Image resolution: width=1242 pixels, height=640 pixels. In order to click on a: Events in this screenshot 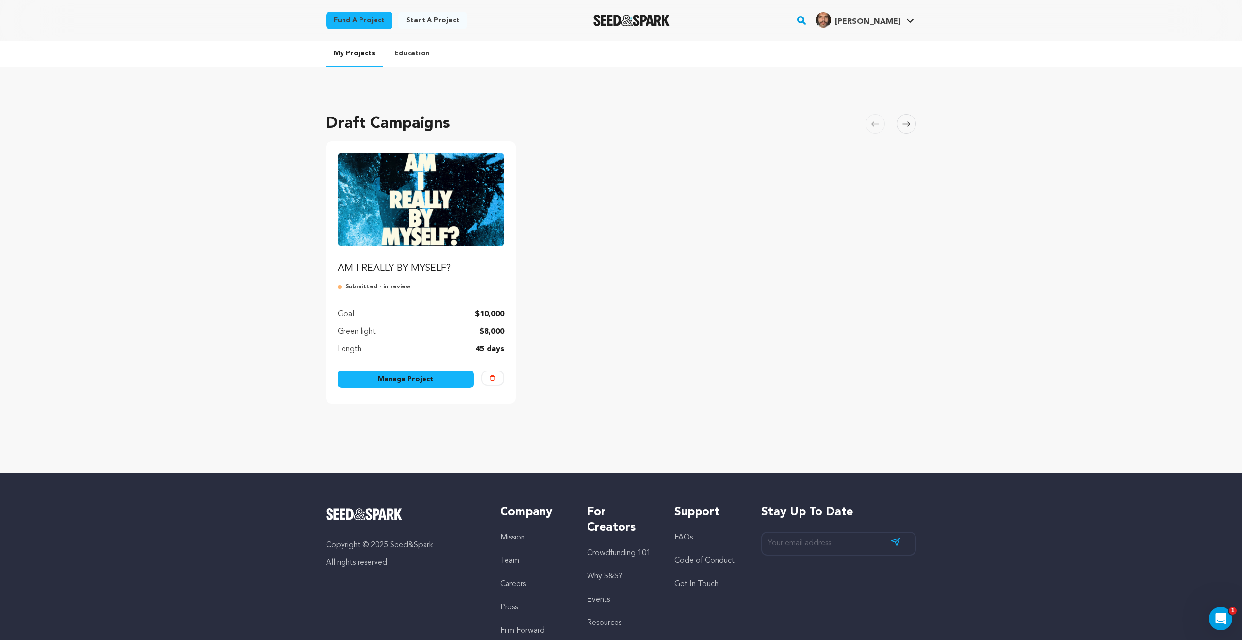, I will do `click(598, 599)`.